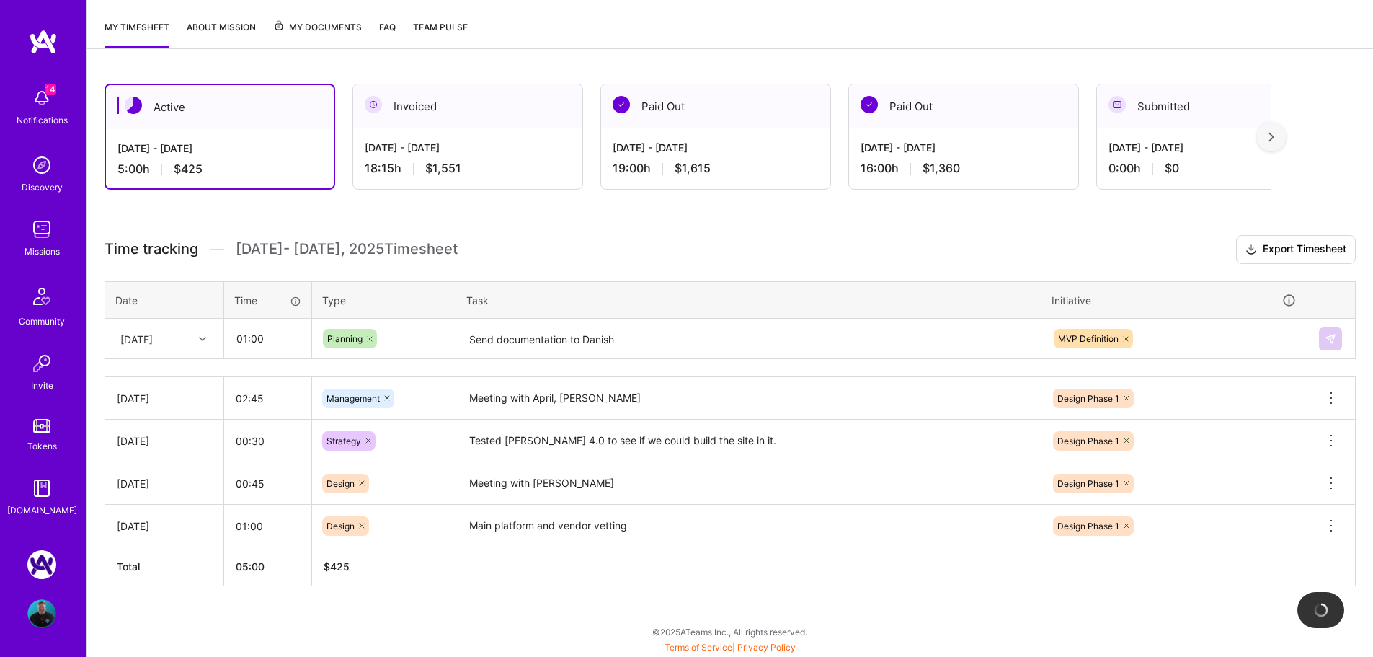  What do you see at coordinates (1321, 610) in the screenshot?
I see `img: loading` at bounding box center [1321, 610].